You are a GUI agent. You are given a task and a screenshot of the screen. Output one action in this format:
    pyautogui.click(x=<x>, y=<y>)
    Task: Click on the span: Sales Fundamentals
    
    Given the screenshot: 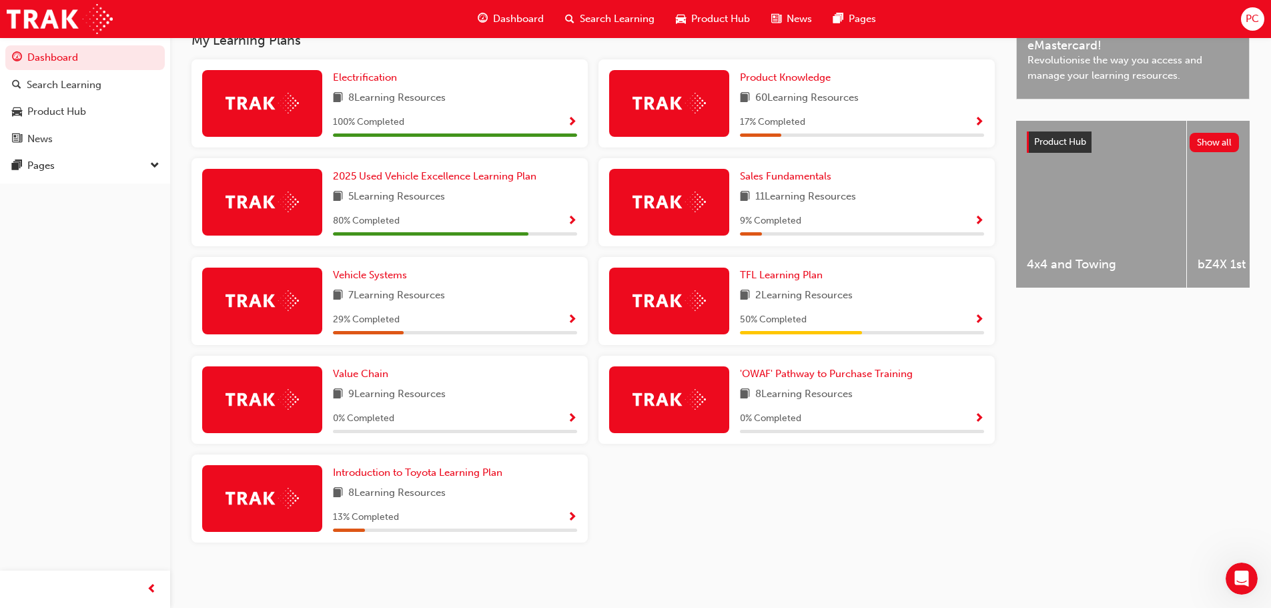 What is the action you would take?
    pyautogui.click(x=785, y=176)
    